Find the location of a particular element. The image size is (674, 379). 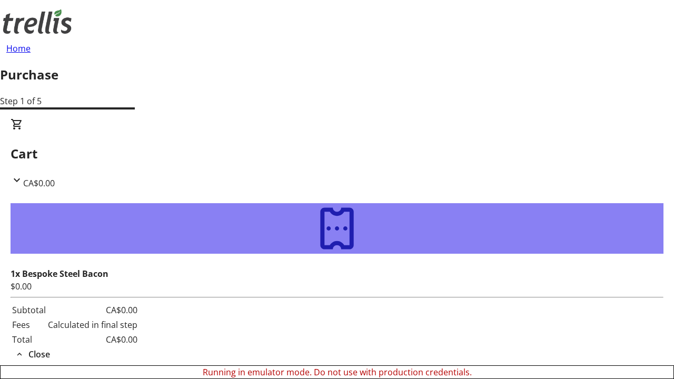

td: Fees is located at coordinates (29, 325).